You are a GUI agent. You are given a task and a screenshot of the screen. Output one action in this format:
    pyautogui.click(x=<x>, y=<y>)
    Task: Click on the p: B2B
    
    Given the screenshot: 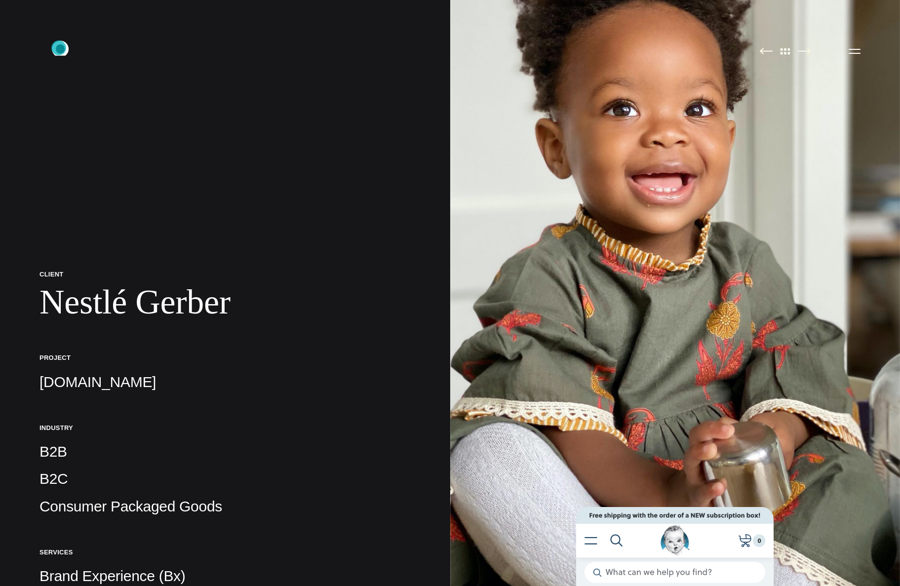 What is the action you would take?
    pyautogui.click(x=225, y=452)
    